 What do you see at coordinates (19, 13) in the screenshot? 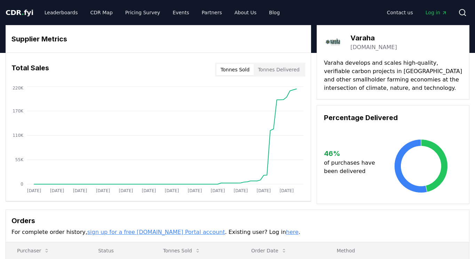
I see `a: CDR.fyi` at bounding box center [19, 13].